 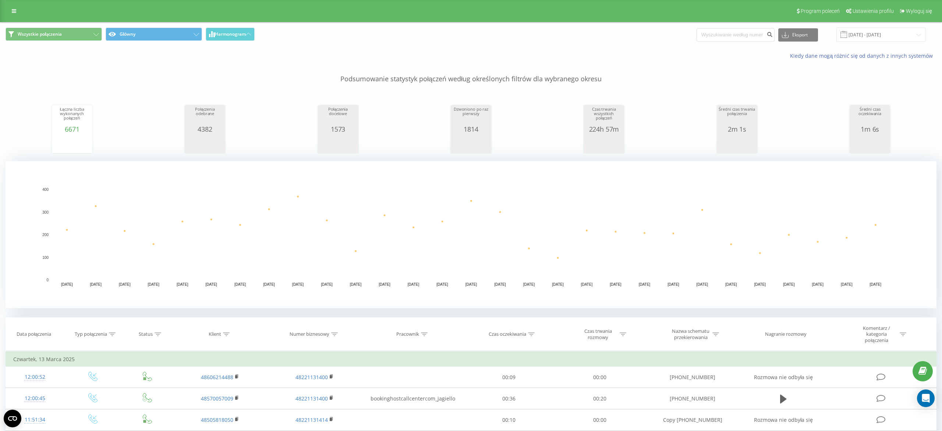 What do you see at coordinates (736, 35) in the screenshot?
I see `input: Wyszukiwanie według numeru` at bounding box center [736, 35].